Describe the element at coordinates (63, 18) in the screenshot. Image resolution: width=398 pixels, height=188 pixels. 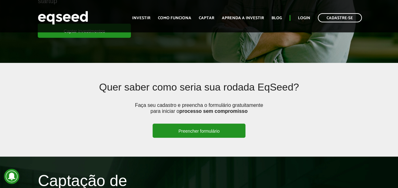
I see `img: EqSeed` at that location.